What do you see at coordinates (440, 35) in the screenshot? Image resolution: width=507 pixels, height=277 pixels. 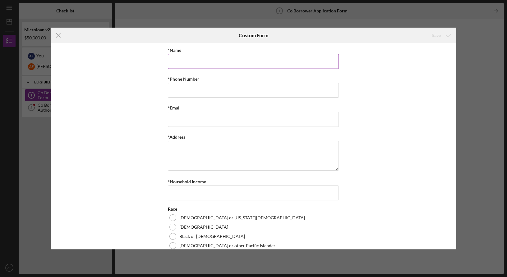 I see `button: Save` at bounding box center [440, 35].